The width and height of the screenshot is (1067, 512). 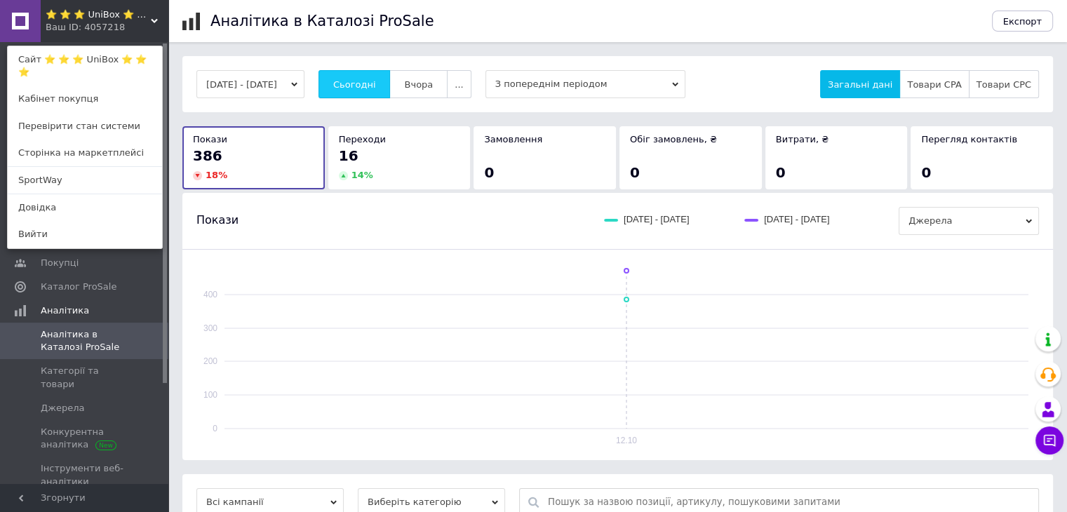 I want to click on span: Товари CPA, so click(x=934, y=84).